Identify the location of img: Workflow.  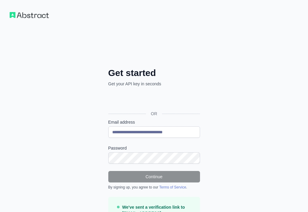
(29, 15).